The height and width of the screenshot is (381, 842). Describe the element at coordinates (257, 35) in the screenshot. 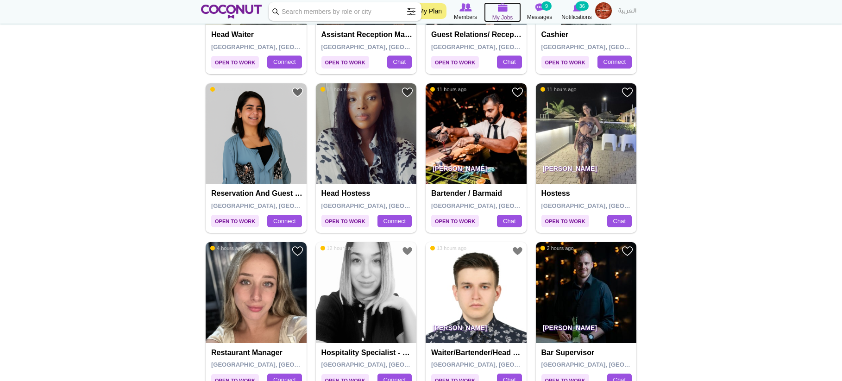

I see `h4: Head Waiter` at that location.